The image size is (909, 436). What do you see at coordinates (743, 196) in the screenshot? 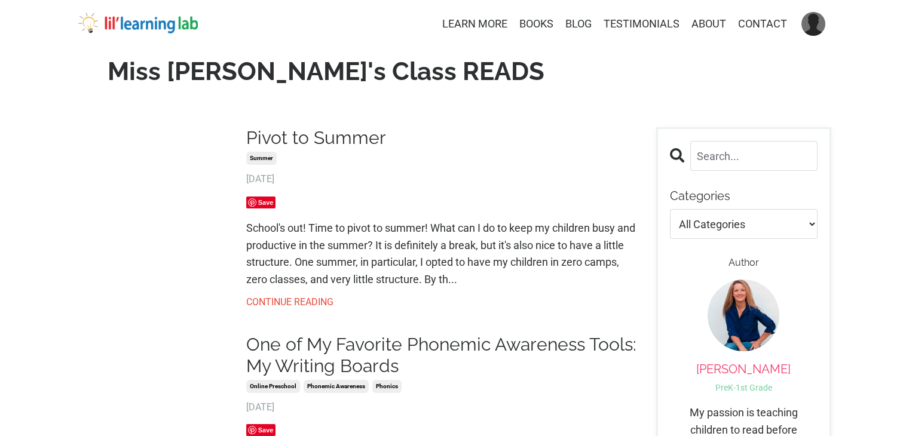
I see `p: Categories` at bounding box center [743, 196].